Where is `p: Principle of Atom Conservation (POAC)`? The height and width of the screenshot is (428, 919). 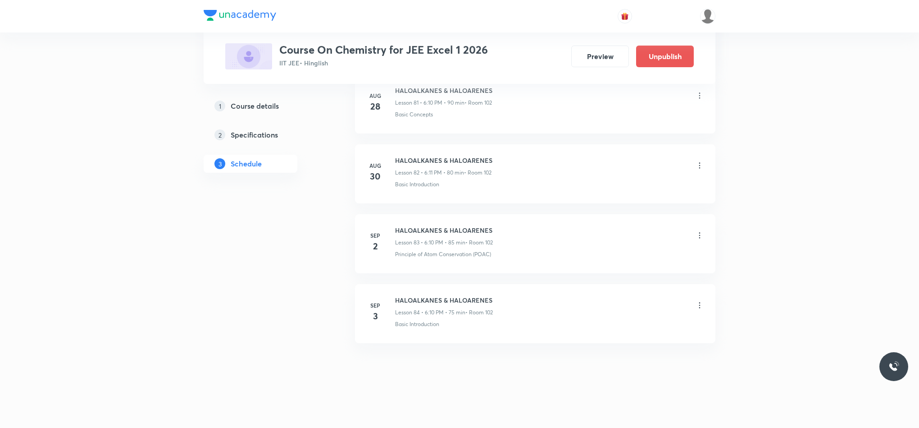
p: Principle of Atom Conservation (POAC) is located at coordinates (443, 254).